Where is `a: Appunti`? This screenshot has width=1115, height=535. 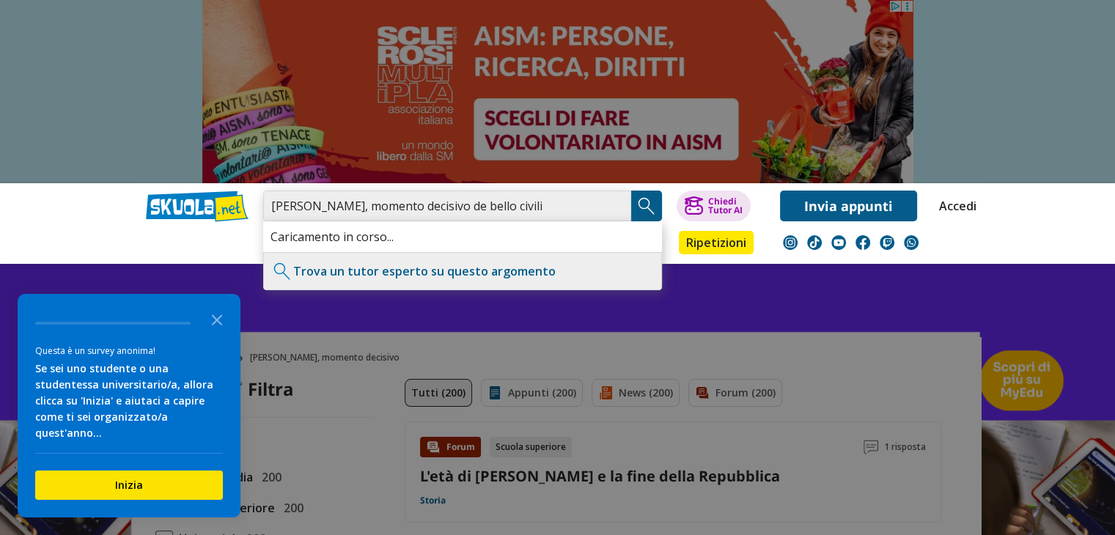 a: Appunti is located at coordinates (292, 244).